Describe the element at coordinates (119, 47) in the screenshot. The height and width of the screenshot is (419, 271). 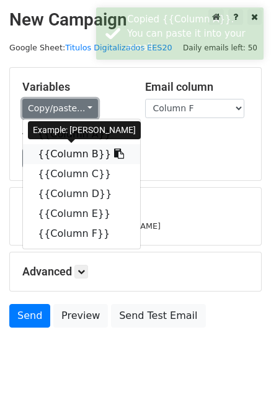
I see `a: Titulos Digitalizados EES20` at that location.